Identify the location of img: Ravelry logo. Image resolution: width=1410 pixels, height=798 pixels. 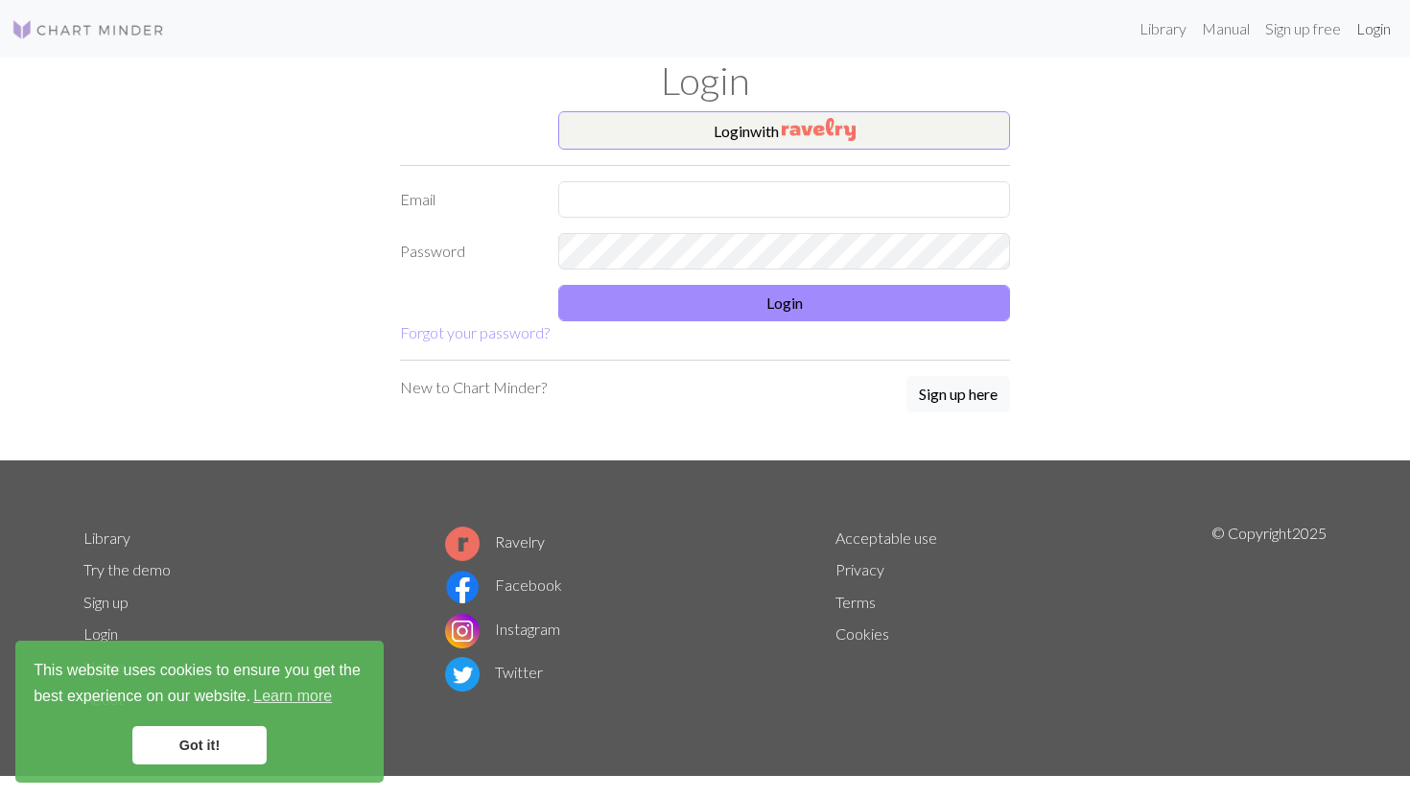
(462, 544).